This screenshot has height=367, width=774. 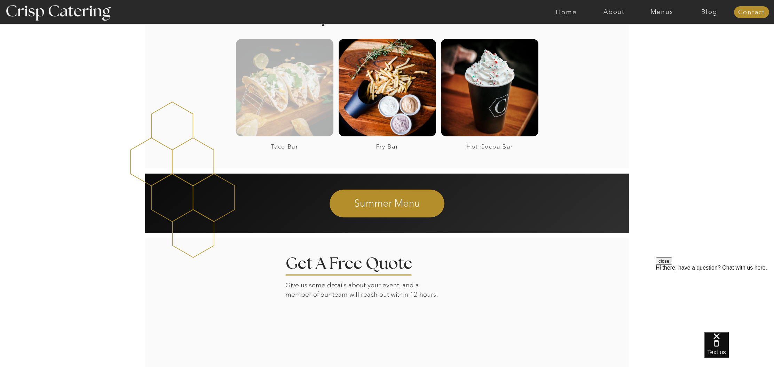 I want to click on p: Summer Menu, so click(x=387, y=203).